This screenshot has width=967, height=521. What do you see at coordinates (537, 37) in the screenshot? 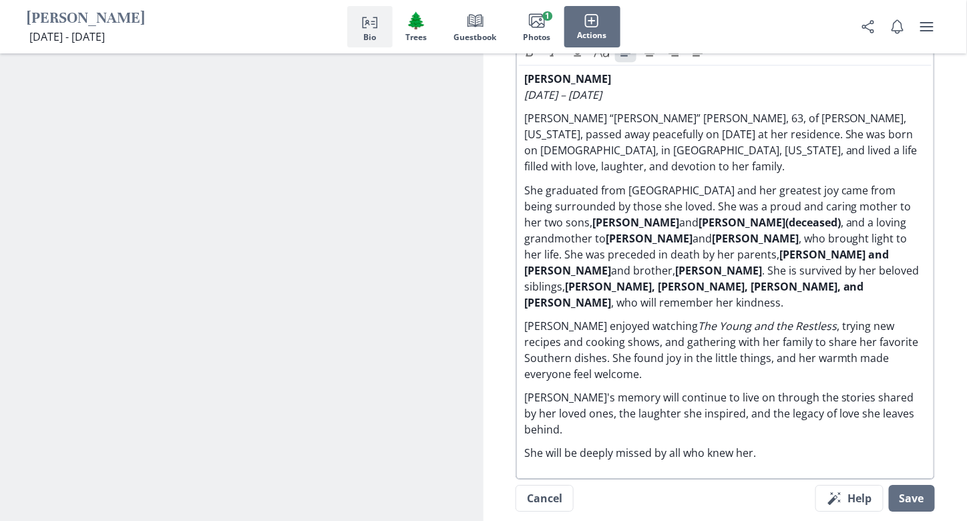
I see `span: Photos` at bounding box center [537, 37].